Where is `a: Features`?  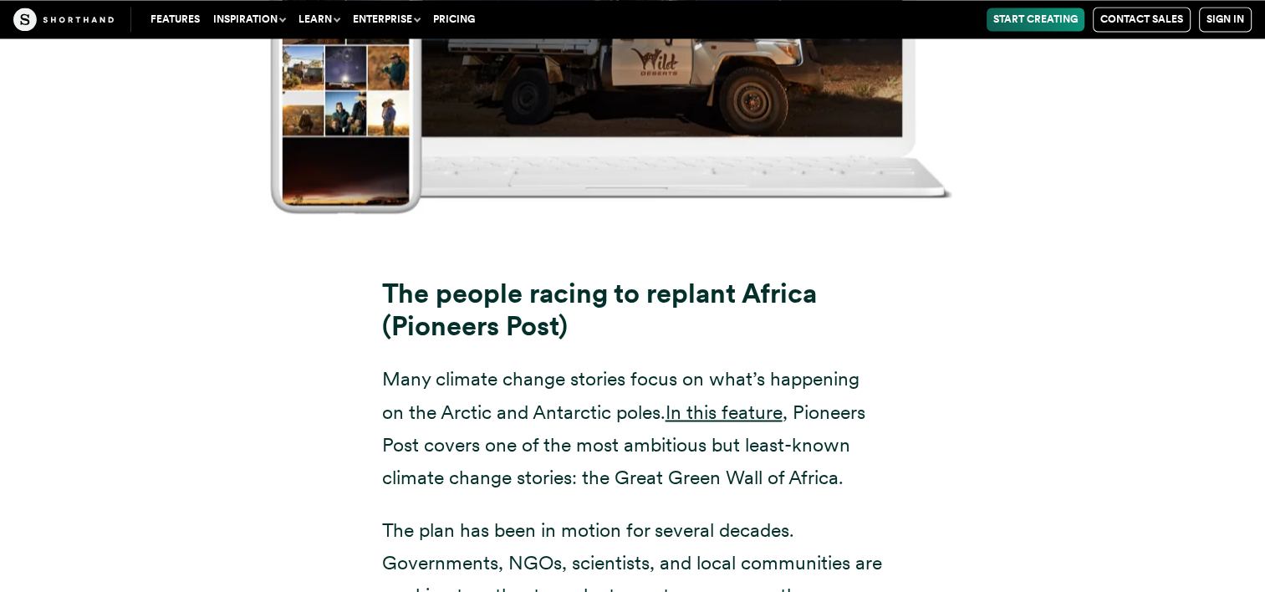
a: Features is located at coordinates (175, 19).